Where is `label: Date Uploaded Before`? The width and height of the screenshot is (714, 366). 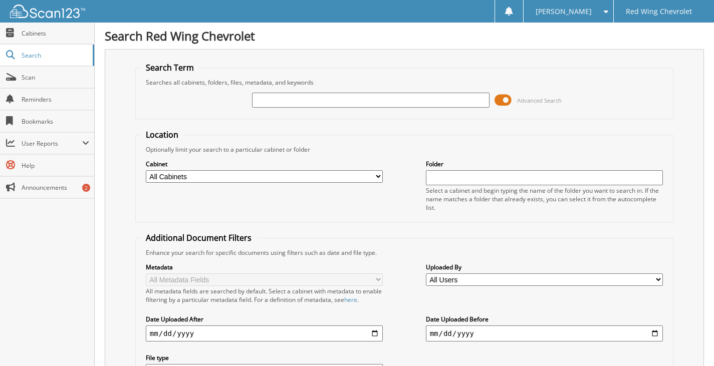 label: Date Uploaded Before is located at coordinates (544, 319).